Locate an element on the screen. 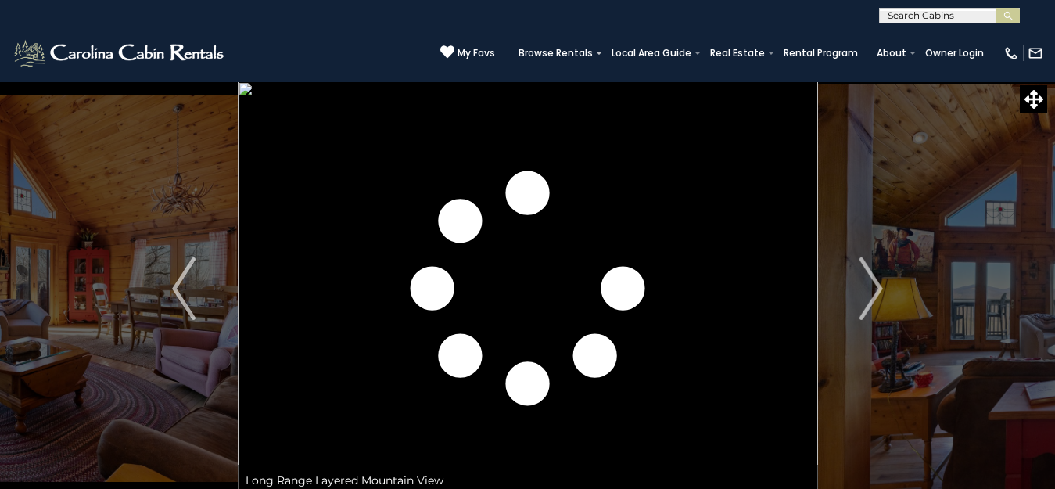  span: My Favs is located at coordinates (476, 53).